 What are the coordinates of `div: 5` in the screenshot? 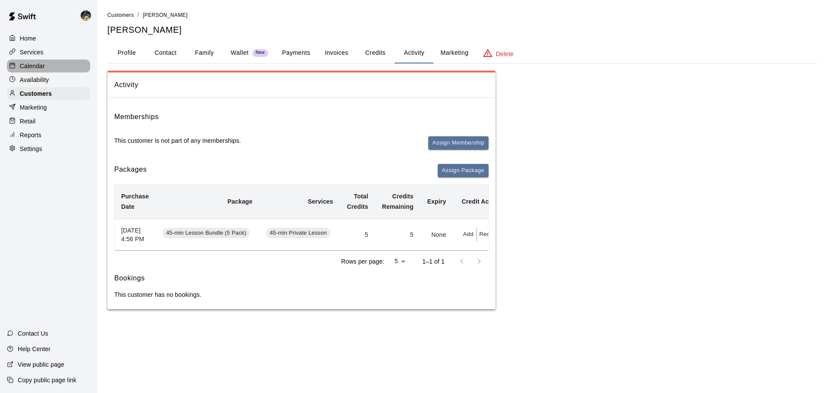 It's located at (398, 261).